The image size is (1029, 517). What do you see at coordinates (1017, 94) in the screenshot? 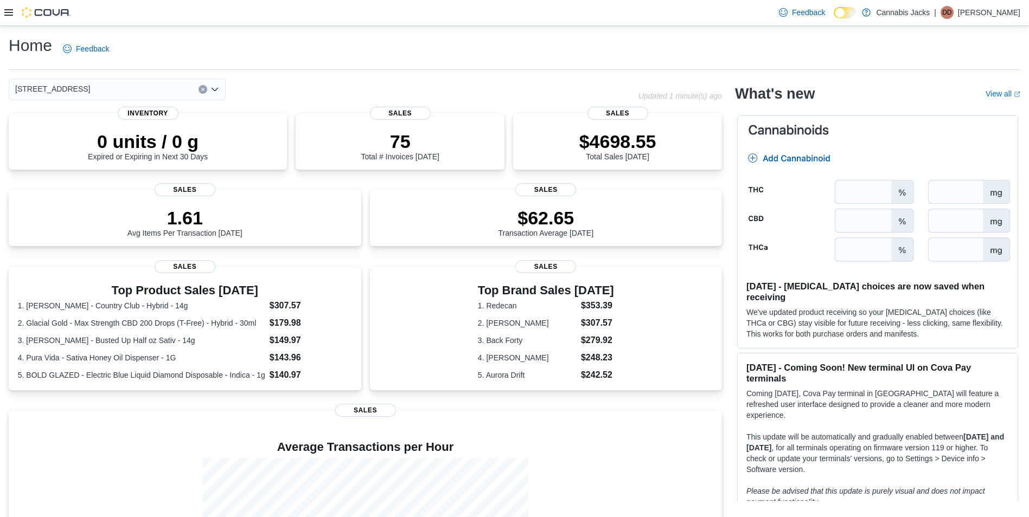
I see `svg: External link` at bounding box center [1017, 94].